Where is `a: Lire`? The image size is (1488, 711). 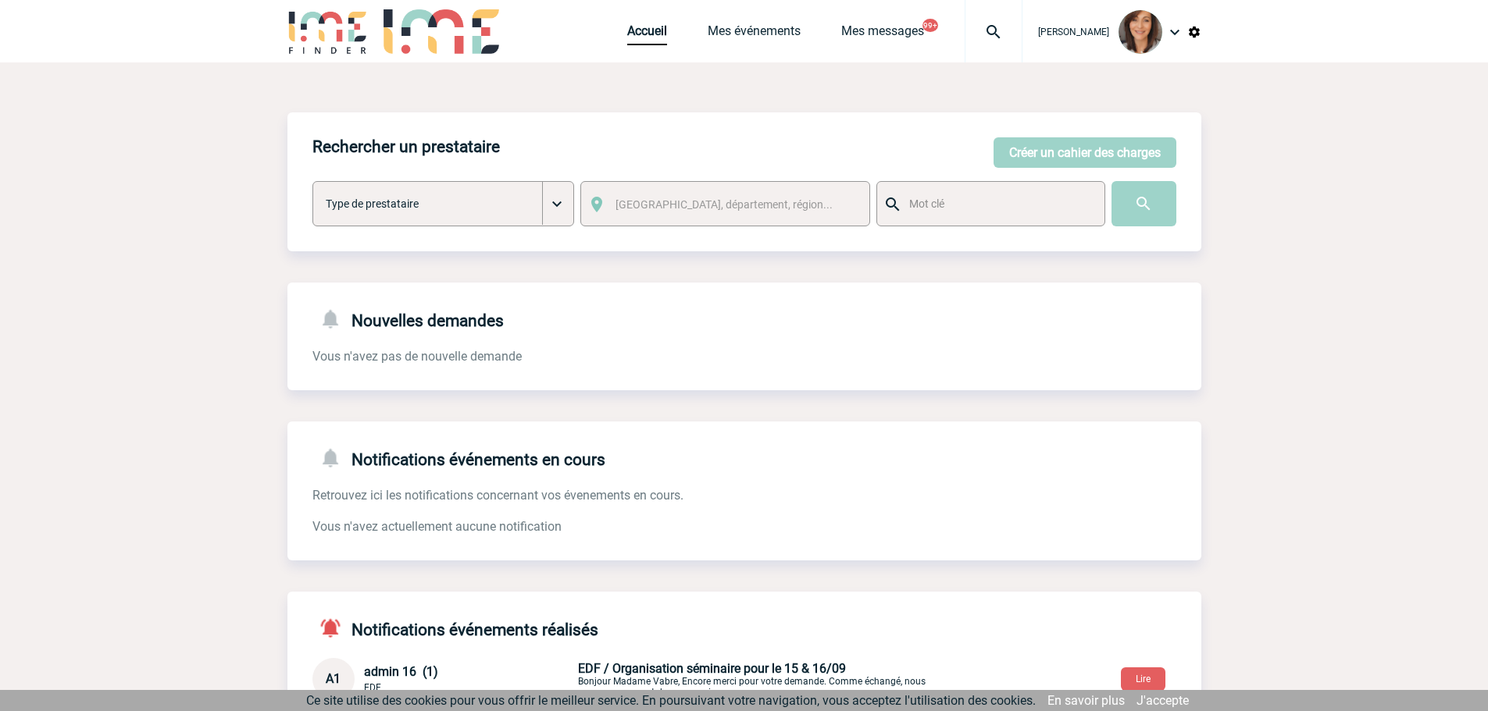
a: Lire is located at coordinates (1143, 678).